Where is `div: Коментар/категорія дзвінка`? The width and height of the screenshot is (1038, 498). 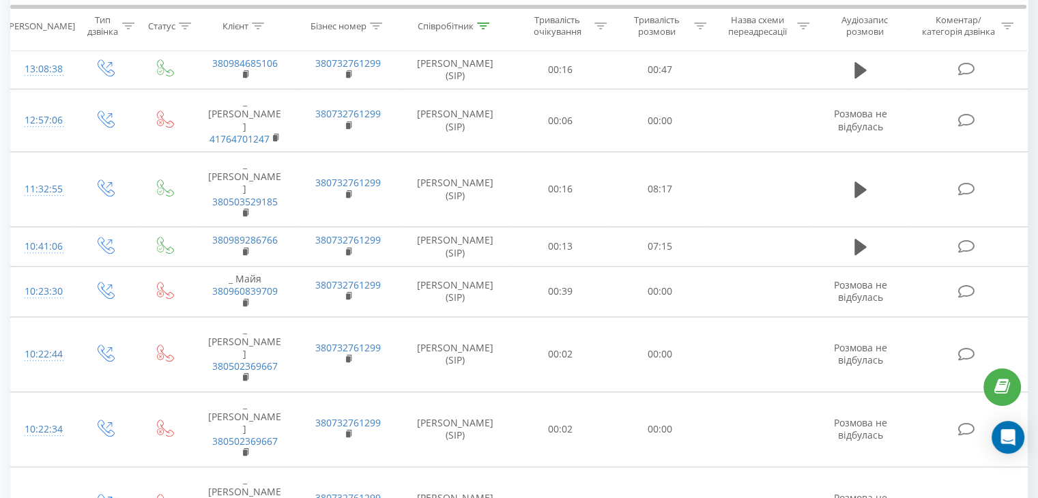
div: Коментар/категорія дзвінка is located at coordinates (958, 26).